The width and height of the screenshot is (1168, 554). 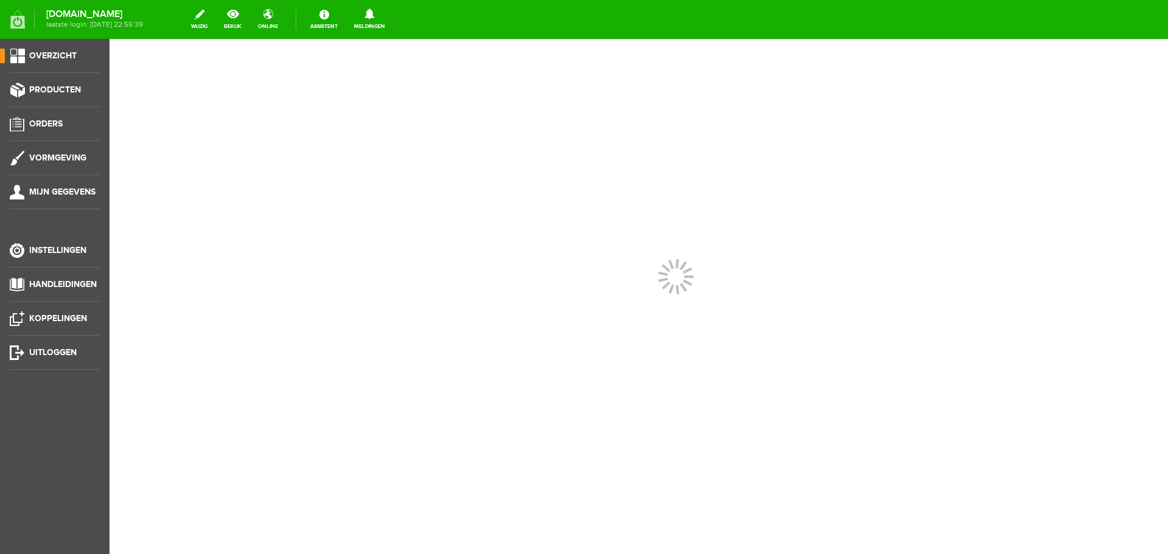 What do you see at coordinates (53, 352) in the screenshot?
I see `span: Uitloggen` at bounding box center [53, 352].